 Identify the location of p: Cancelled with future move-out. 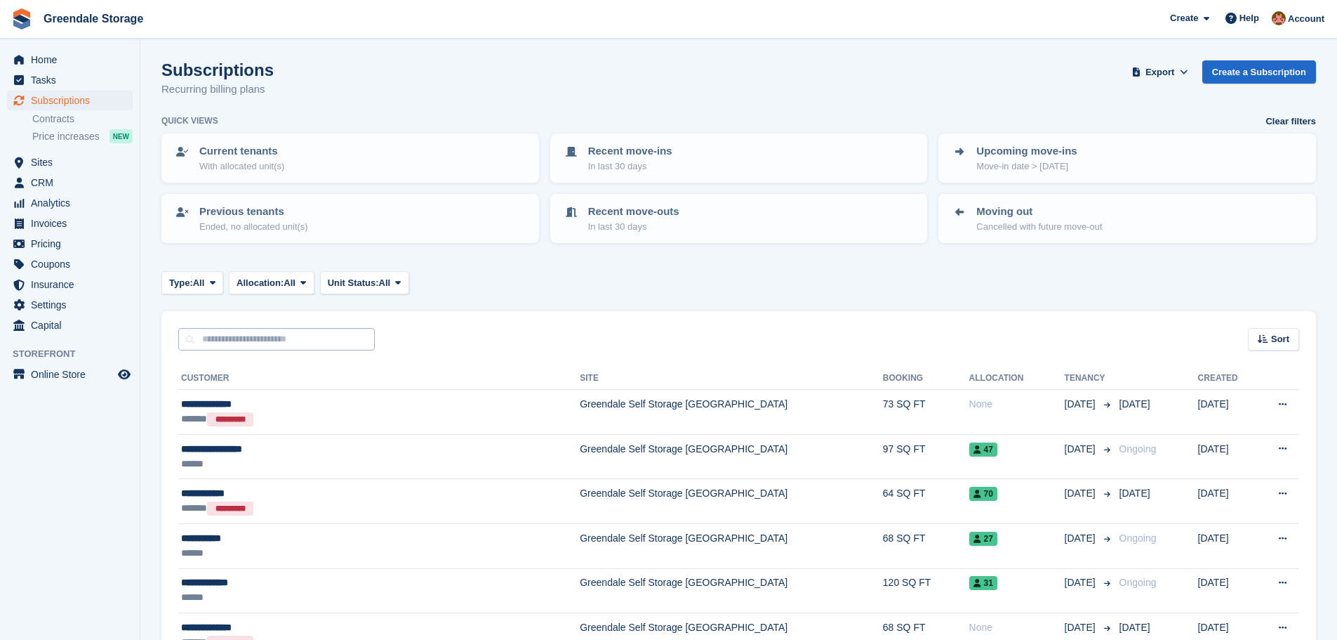
(1039, 227).